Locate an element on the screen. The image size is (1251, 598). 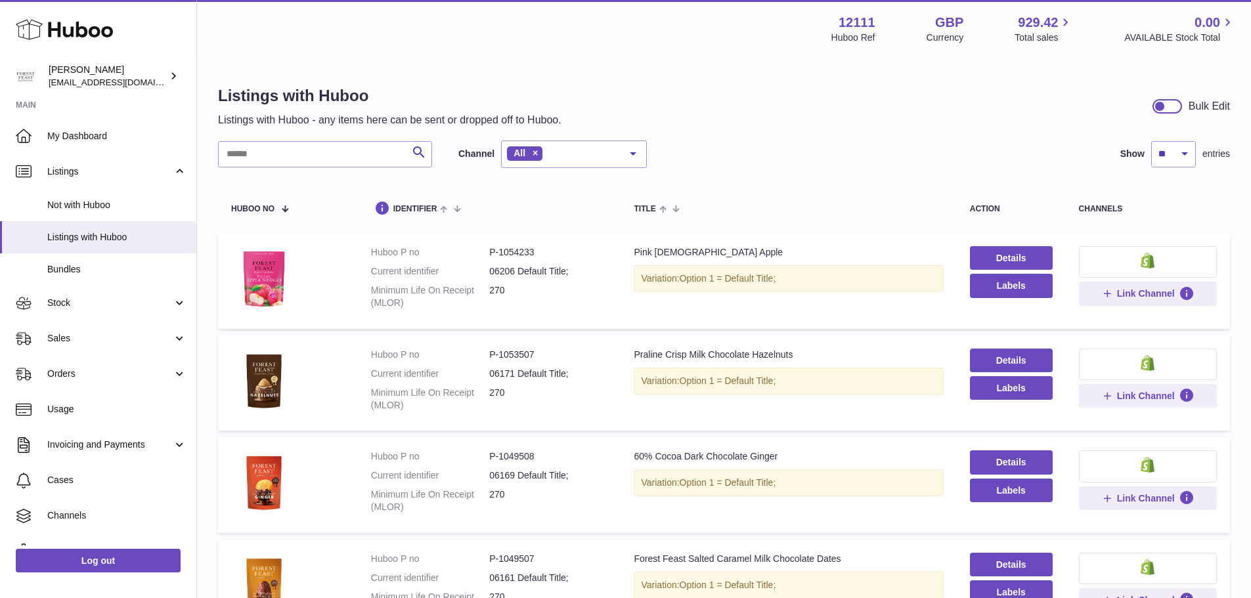
div: action is located at coordinates (1012, 209).